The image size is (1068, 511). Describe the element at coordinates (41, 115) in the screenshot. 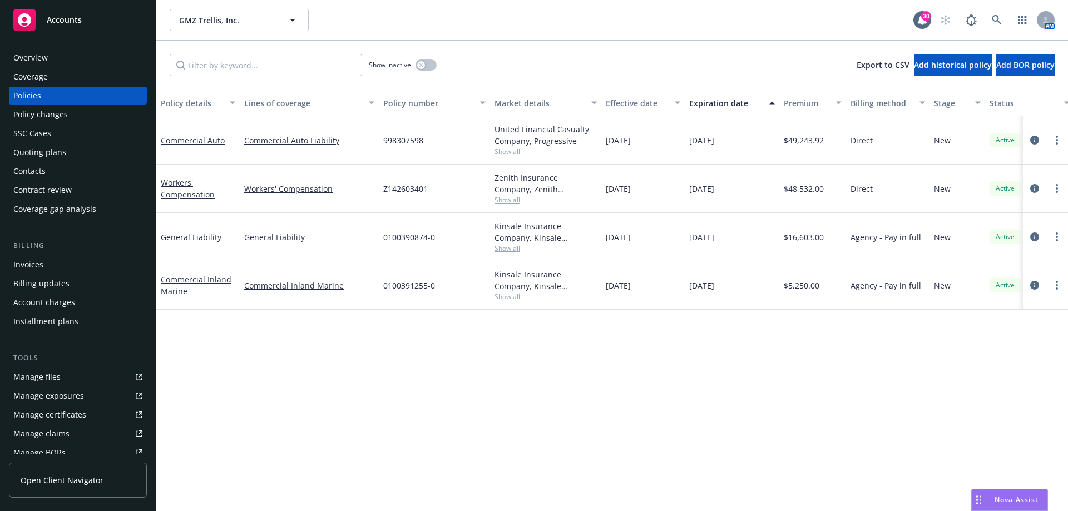

I see `div: Policy changes` at that location.